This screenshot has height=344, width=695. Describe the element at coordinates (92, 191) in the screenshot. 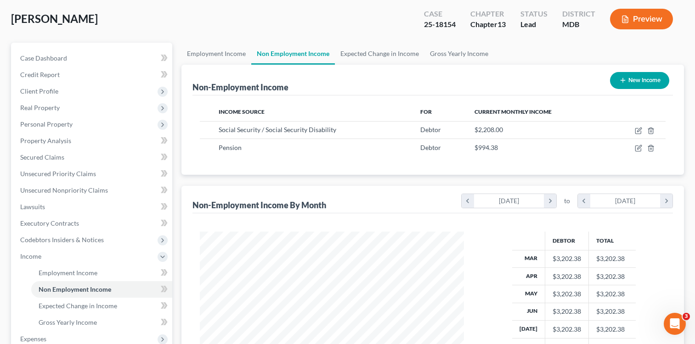

I see `a: Unsecured Nonpriority Claims` at that location.